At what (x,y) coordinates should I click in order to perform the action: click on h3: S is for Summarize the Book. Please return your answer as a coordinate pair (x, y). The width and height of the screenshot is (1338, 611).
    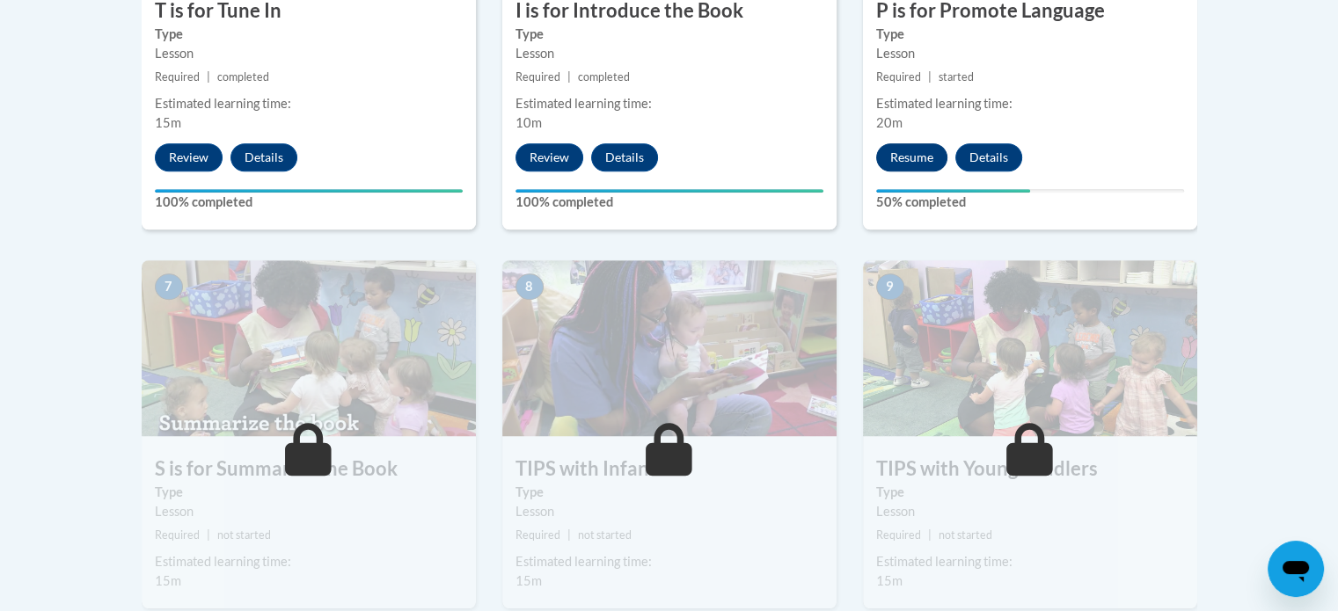
    Looking at the image, I should click on (309, 469).